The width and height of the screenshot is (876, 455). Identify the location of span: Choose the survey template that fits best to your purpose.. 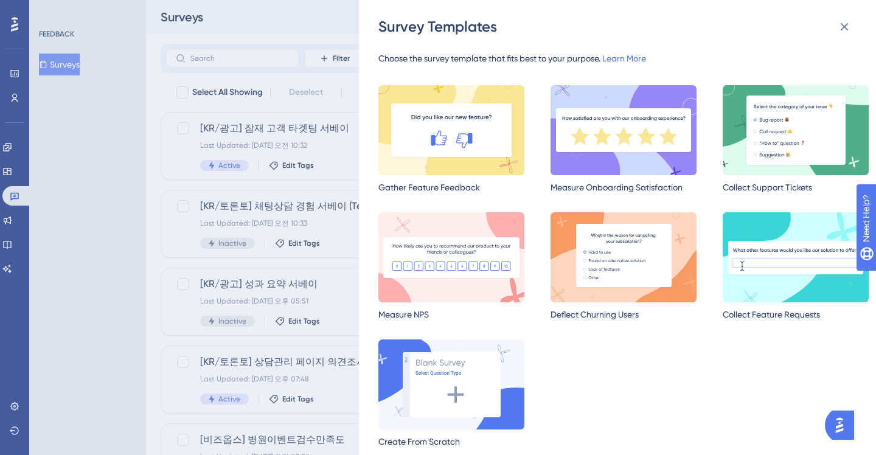
(489, 58).